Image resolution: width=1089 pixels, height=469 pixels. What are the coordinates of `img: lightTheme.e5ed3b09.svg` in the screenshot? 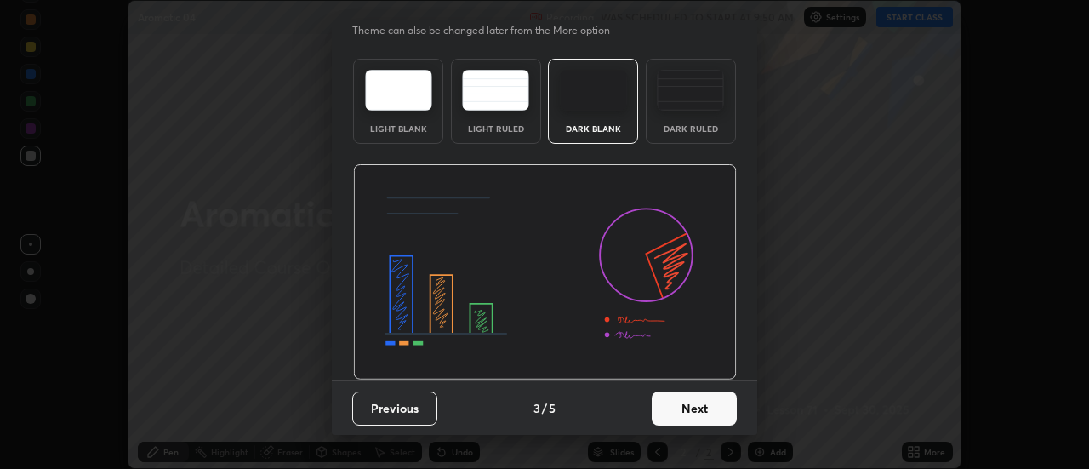 It's located at (398, 90).